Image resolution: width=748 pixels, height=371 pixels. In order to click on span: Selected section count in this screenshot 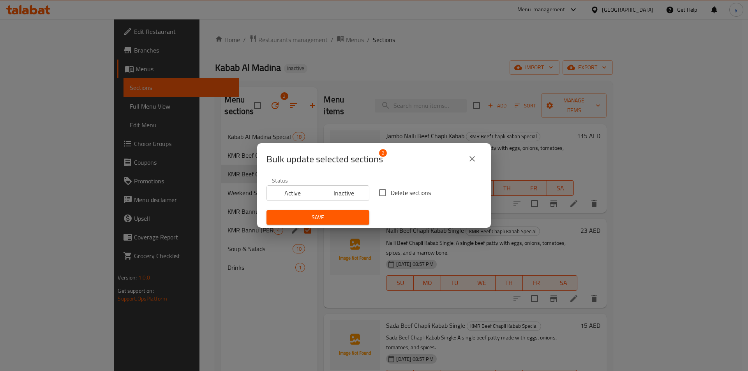, I will do `click(325, 159)`.